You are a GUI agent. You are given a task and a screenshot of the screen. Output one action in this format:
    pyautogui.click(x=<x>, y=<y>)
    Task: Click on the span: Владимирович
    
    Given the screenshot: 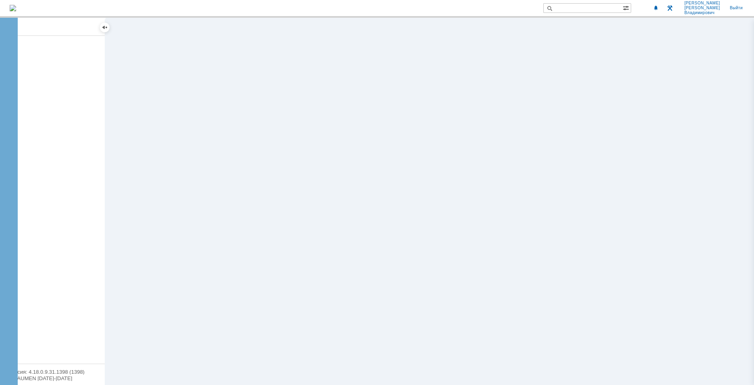 What is the action you would take?
    pyautogui.click(x=700, y=13)
    